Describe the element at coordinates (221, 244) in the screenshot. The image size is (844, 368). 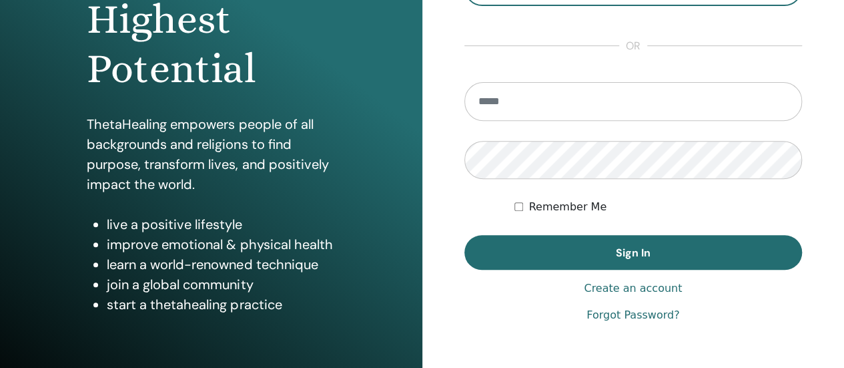
I see `li: improve emotional & physical health` at that location.